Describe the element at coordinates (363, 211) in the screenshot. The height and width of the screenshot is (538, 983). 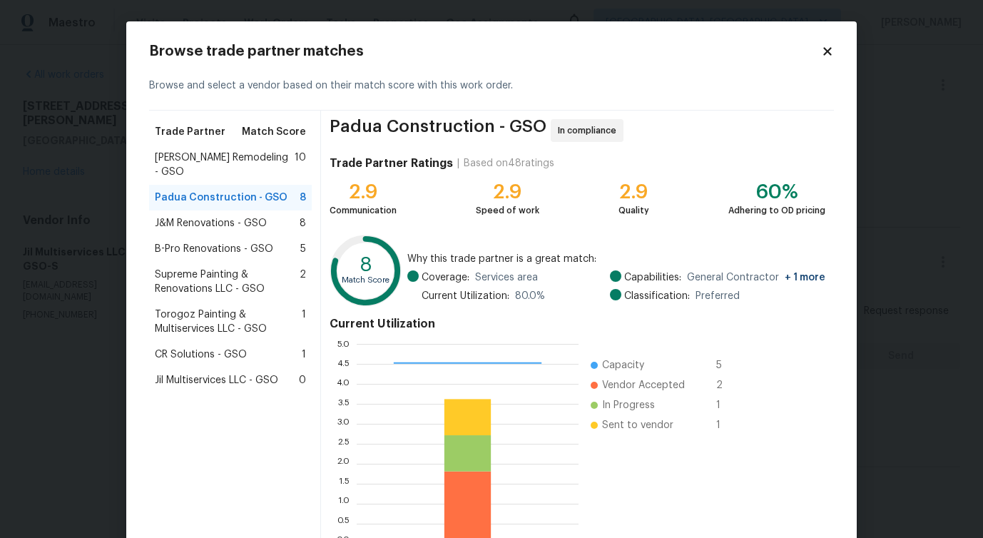
I see `div: Communication` at that location.